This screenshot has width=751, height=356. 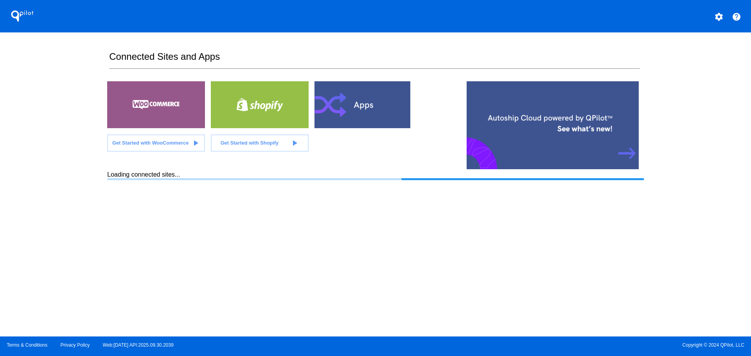 What do you see at coordinates (375, 176) in the screenshot?
I see `div: Loading connected sites...` at bounding box center [375, 176].